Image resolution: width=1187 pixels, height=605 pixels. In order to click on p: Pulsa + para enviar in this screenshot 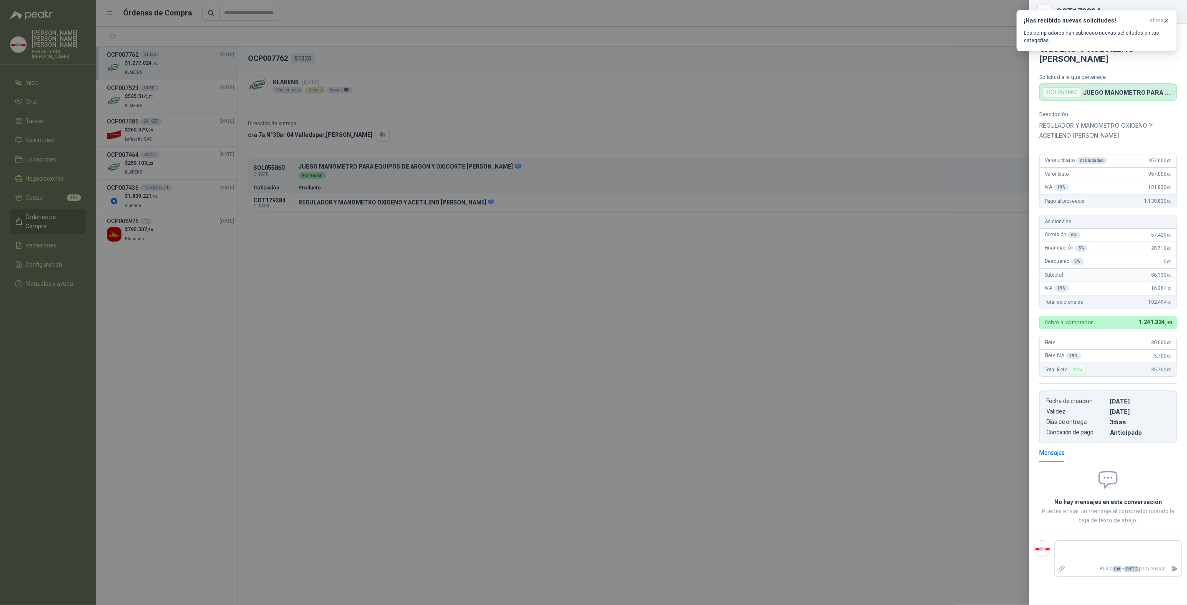, I will do `click(1119, 569)`.